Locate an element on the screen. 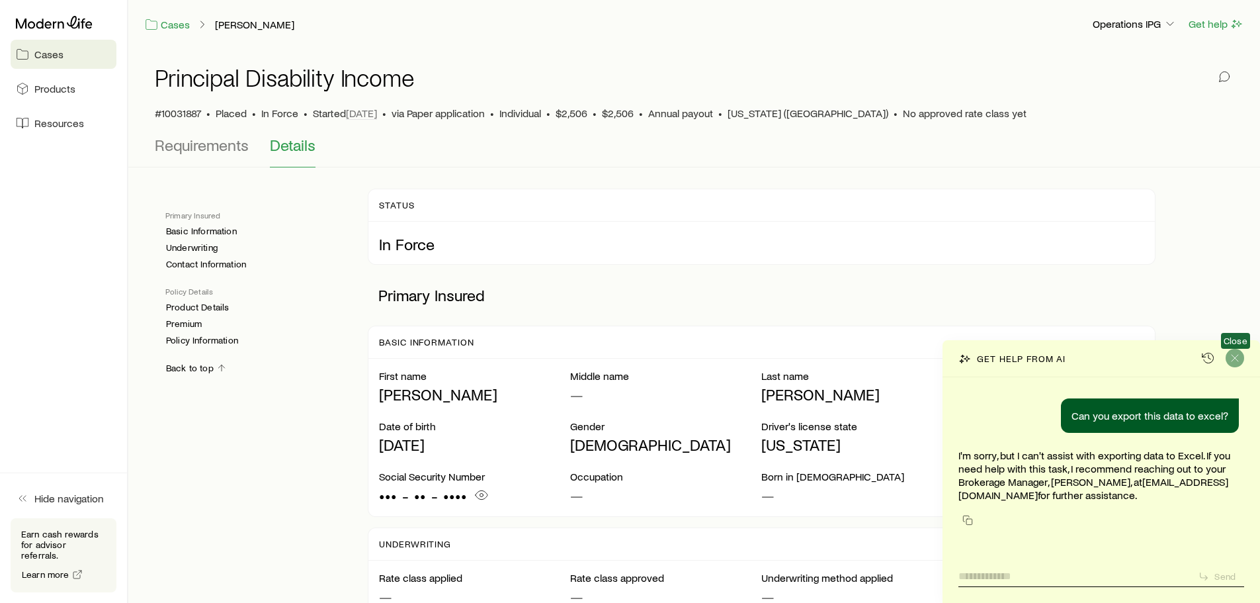 Image resolution: width=1260 pixels, height=603 pixels. p: Policy Details is located at coordinates (256, 291).